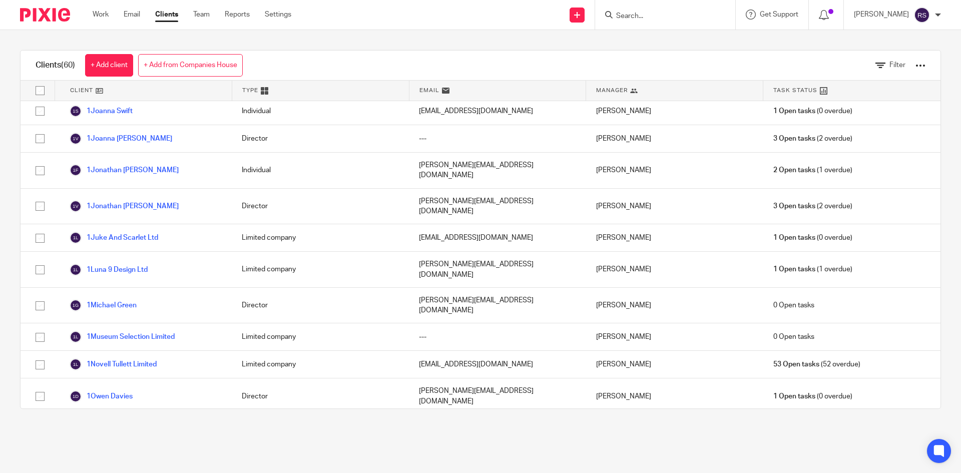 The width and height of the screenshot is (961, 473). Describe the element at coordinates (68, 65) in the screenshot. I see `span: (60)` at that location.